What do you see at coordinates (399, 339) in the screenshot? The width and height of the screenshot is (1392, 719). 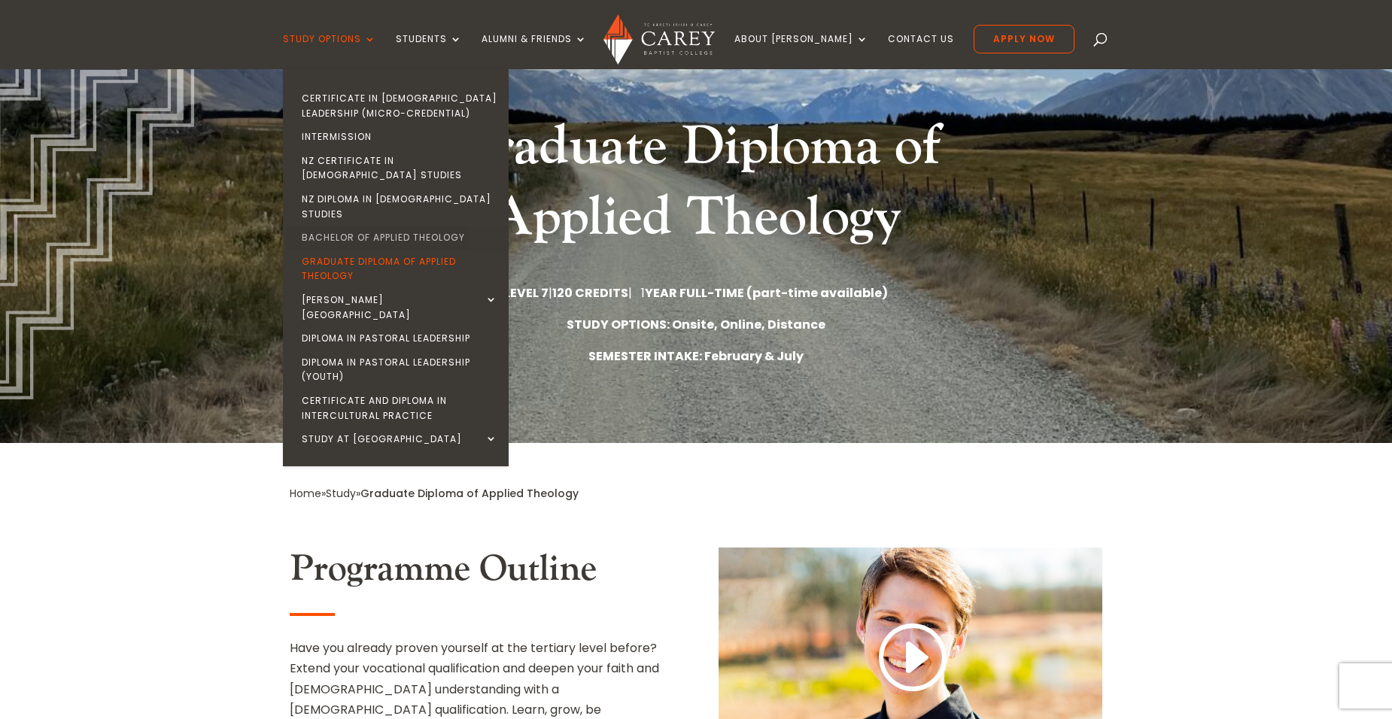 I see `a: Diploma in Pastoral Leadership` at bounding box center [399, 339].